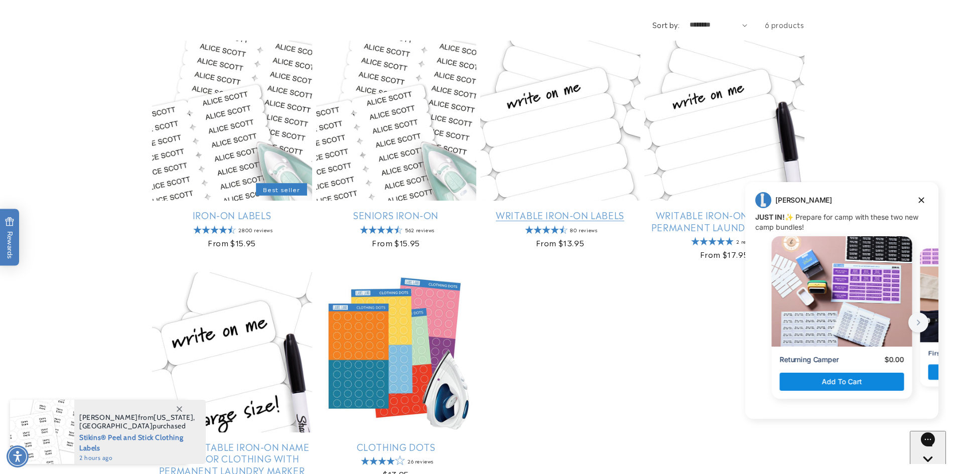 The width and height of the screenshot is (956, 474). I want to click on span: $0.00, so click(156, 179).